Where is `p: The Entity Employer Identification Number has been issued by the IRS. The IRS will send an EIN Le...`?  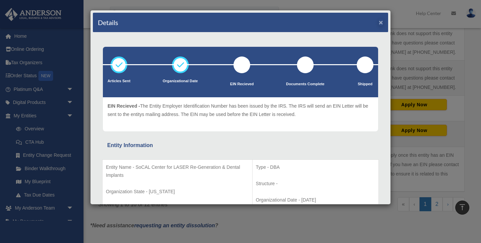 p: The Entity Employer Identification Number has been issued by the IRS. The IRS will send an EIN Le... is located at coordinates (240, 110).